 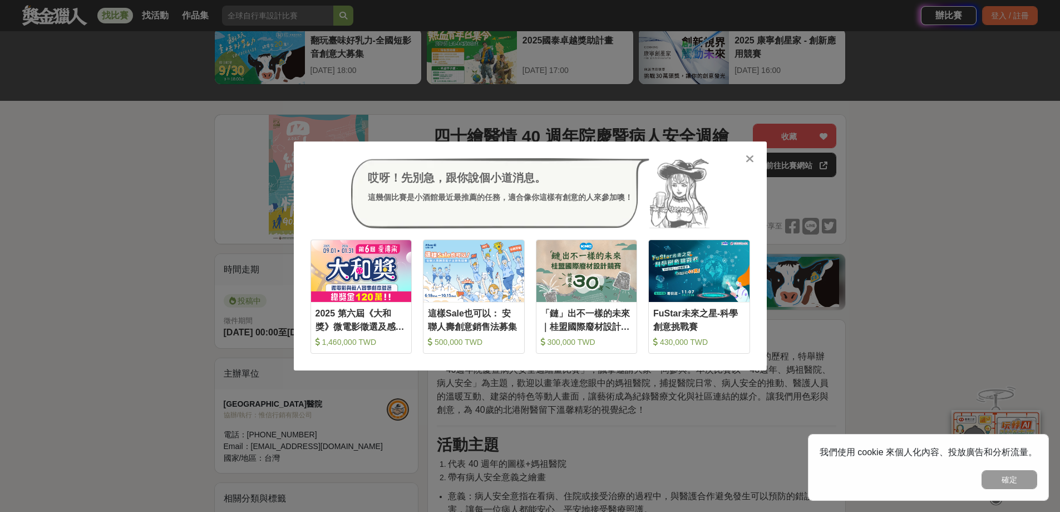 What do you see at coordinates (500, 178) in the screenshot?
I see `div: 哎呀！先別急，跟你說個小道消息。` at bounding box center [500, 178].